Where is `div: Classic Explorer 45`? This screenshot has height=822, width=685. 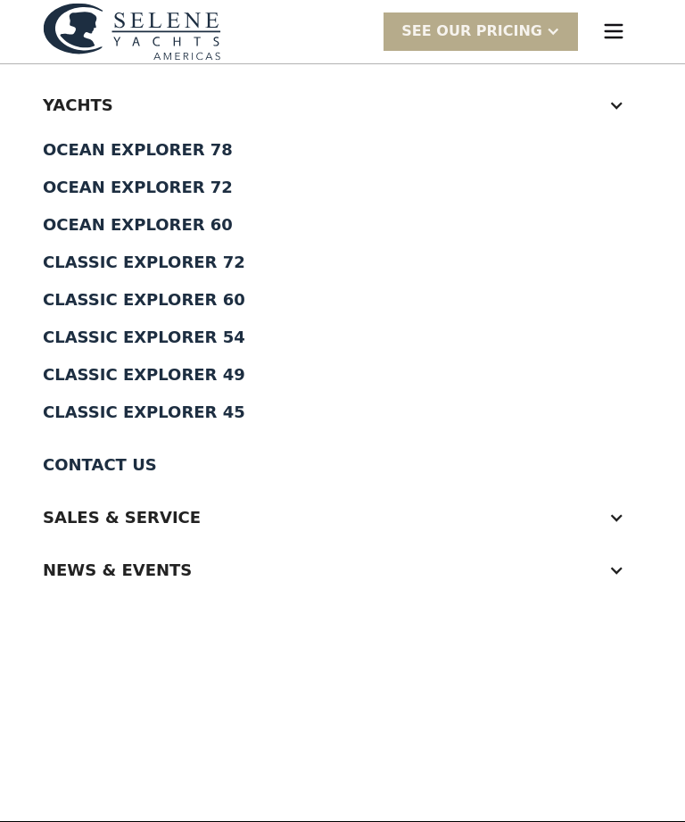 div: Classic Explorer 45 is located at coordinates (343, 412).